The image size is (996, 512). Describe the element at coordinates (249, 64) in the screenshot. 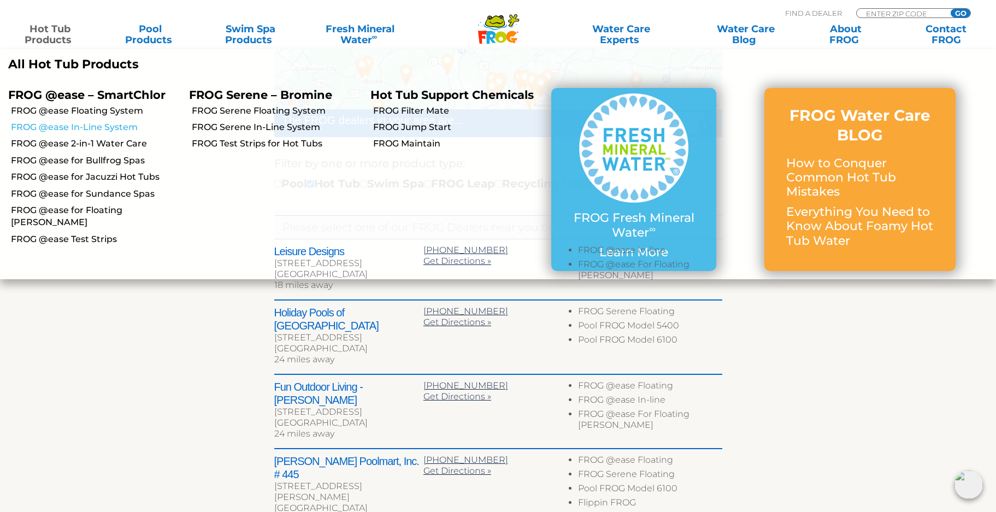

I see `p: All Hot Tub Products` at that location.